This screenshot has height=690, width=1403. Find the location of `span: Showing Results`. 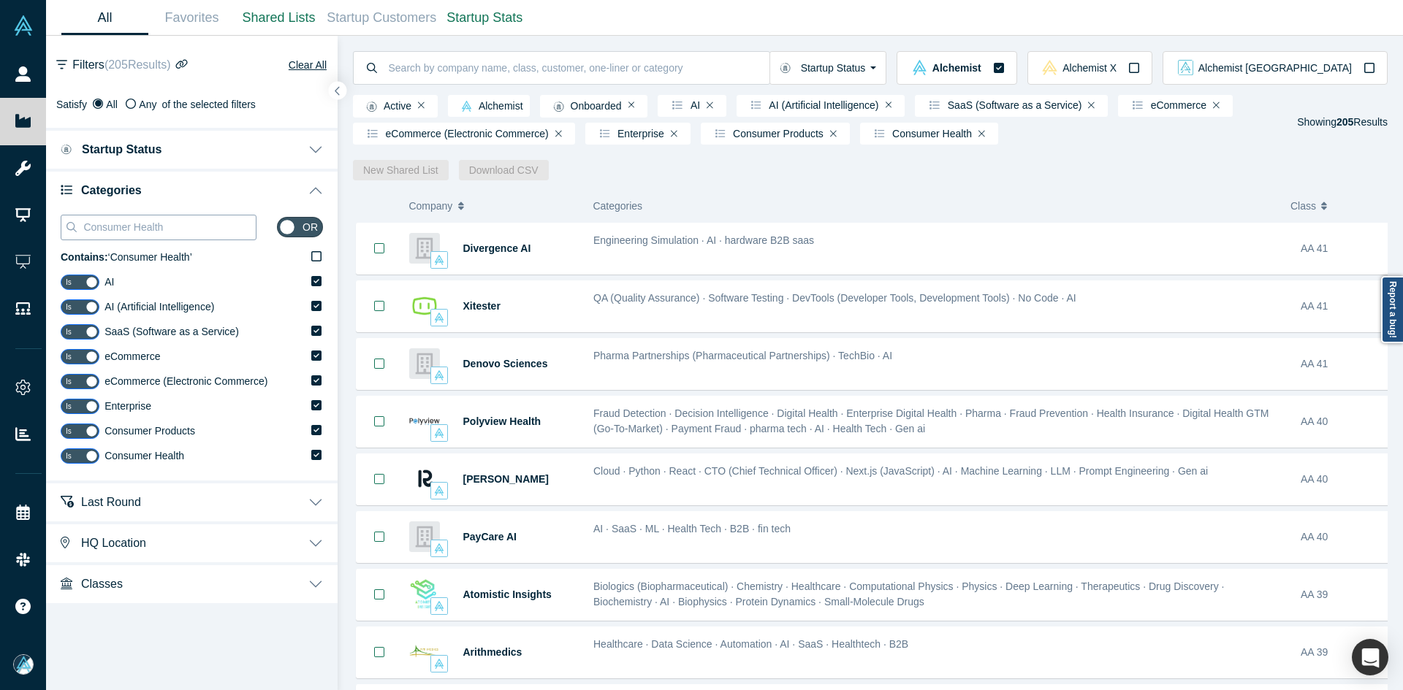

span: Showing Results is located at coordinates (1342, 122).